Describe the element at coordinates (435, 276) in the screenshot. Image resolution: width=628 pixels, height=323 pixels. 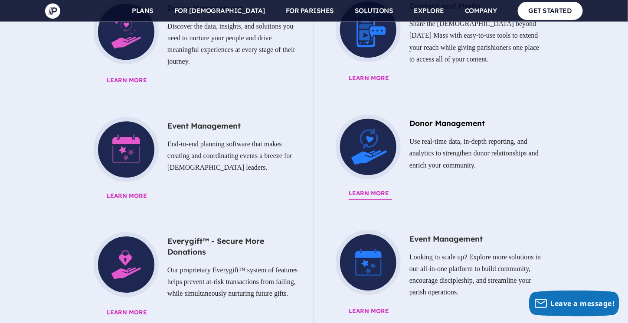
I see `a: Event Management Looking to scale up? Explore more solutions in our all-in-one platform to build ...` at that location.